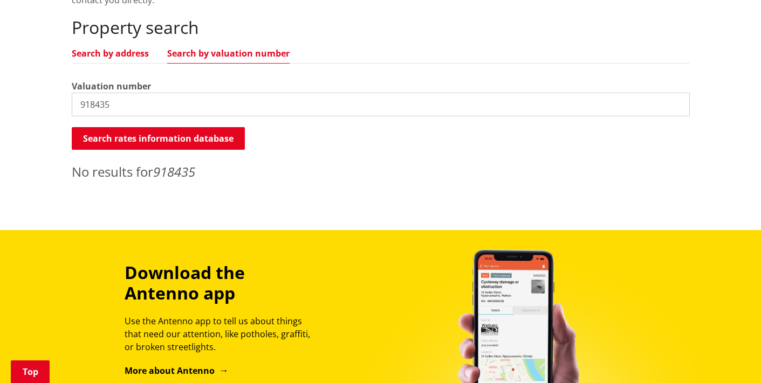 The image size is (761, 383). I want to click on em: 918435, so click(174, 171).